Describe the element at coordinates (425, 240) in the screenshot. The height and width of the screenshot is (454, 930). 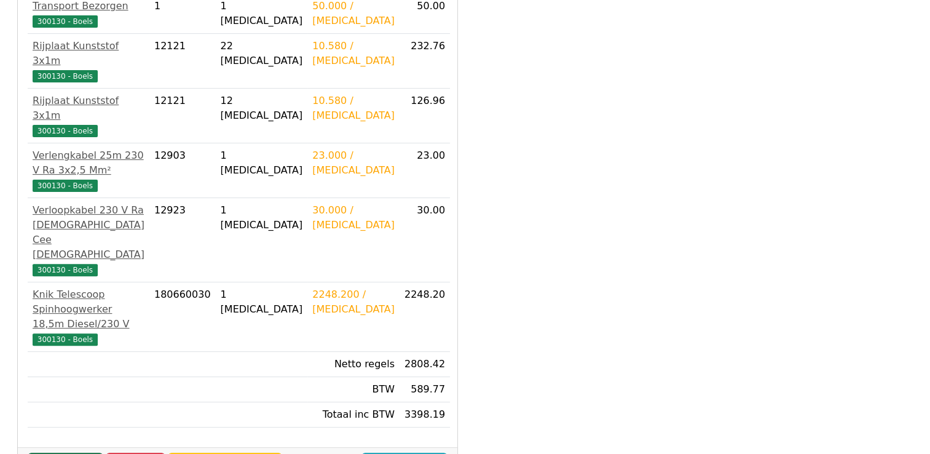
I see `td: 30.00` at that location.